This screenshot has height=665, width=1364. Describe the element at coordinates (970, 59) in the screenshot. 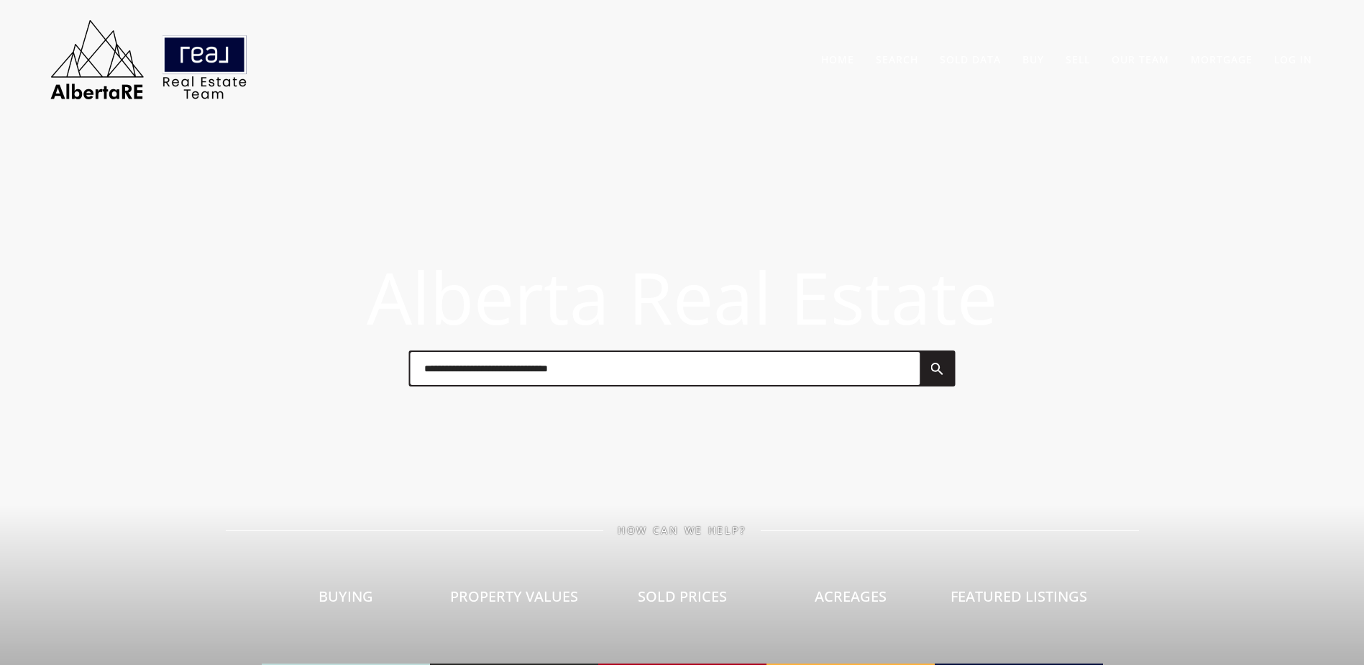

I see `a: Sold Data` at that location.